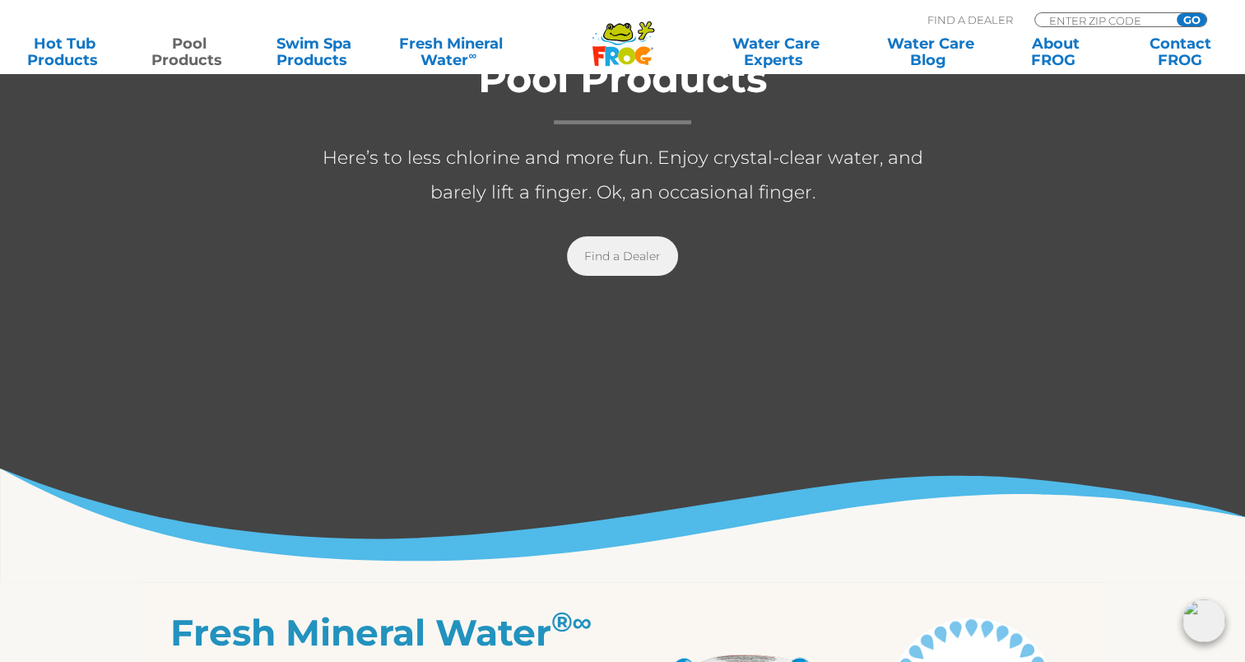 The image size is (1245, 662). Describe the element at coordinates (1103, 20) in the screenshot. I see `input: Zip Code Form` at that location.